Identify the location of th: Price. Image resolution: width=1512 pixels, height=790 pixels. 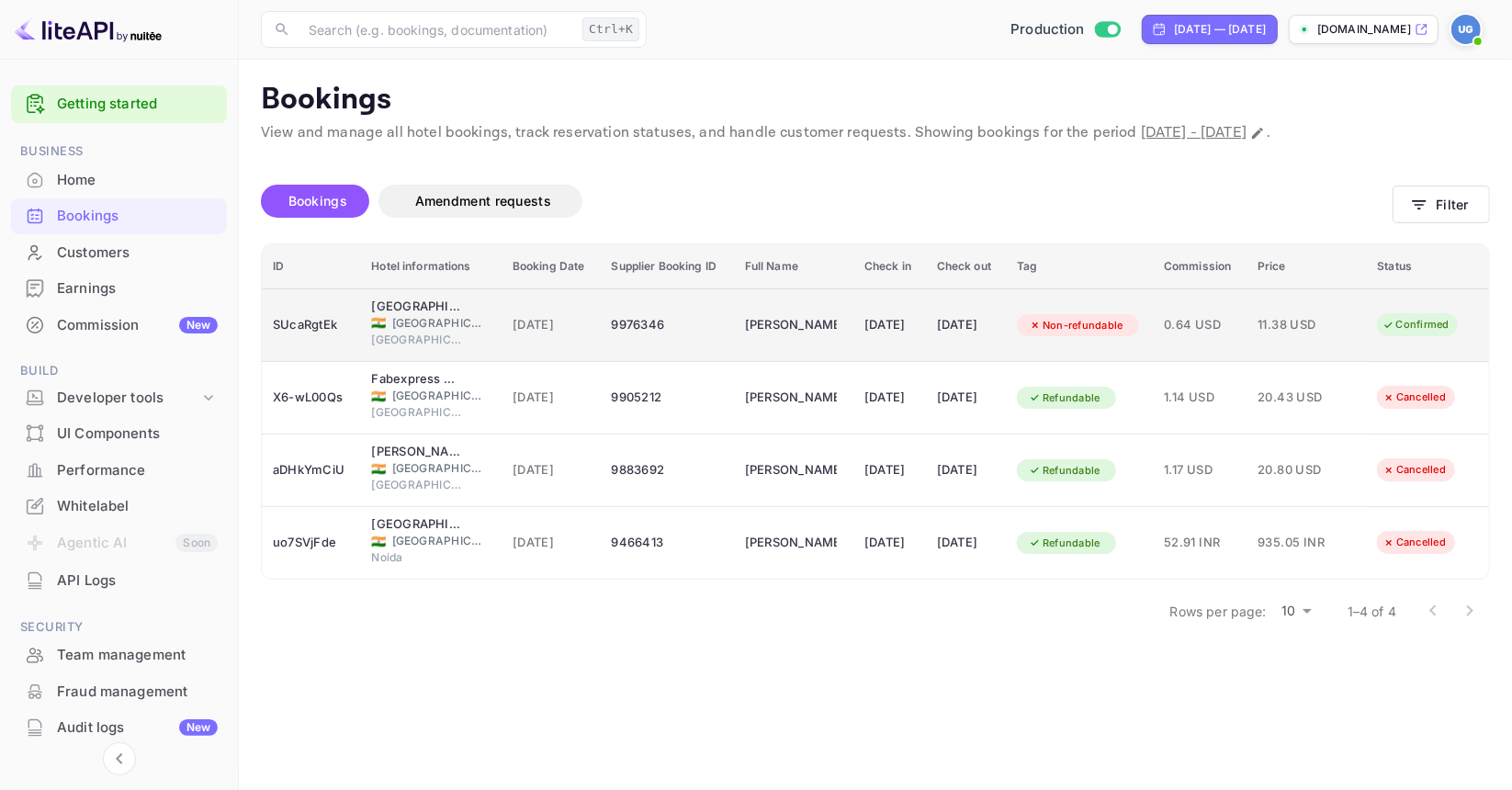
(1306, 266).